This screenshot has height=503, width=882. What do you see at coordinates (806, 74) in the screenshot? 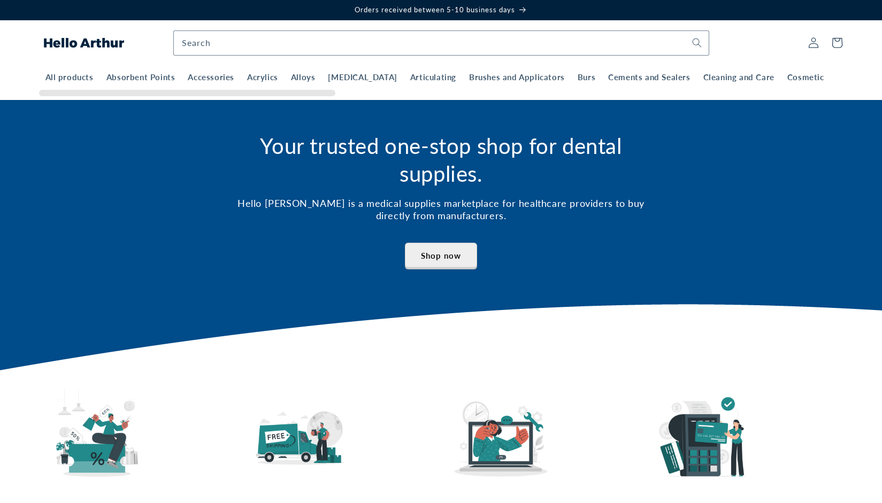
I see `a: Cosmetic` at bounding box center [806, 74].